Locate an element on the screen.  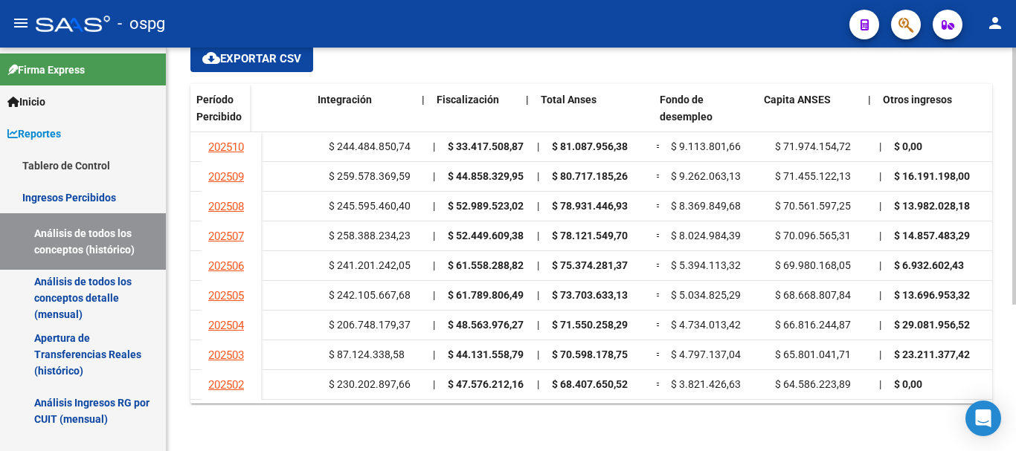
datatable-header-cell: Fondo de desempleo is located at coordinates (706, 115).